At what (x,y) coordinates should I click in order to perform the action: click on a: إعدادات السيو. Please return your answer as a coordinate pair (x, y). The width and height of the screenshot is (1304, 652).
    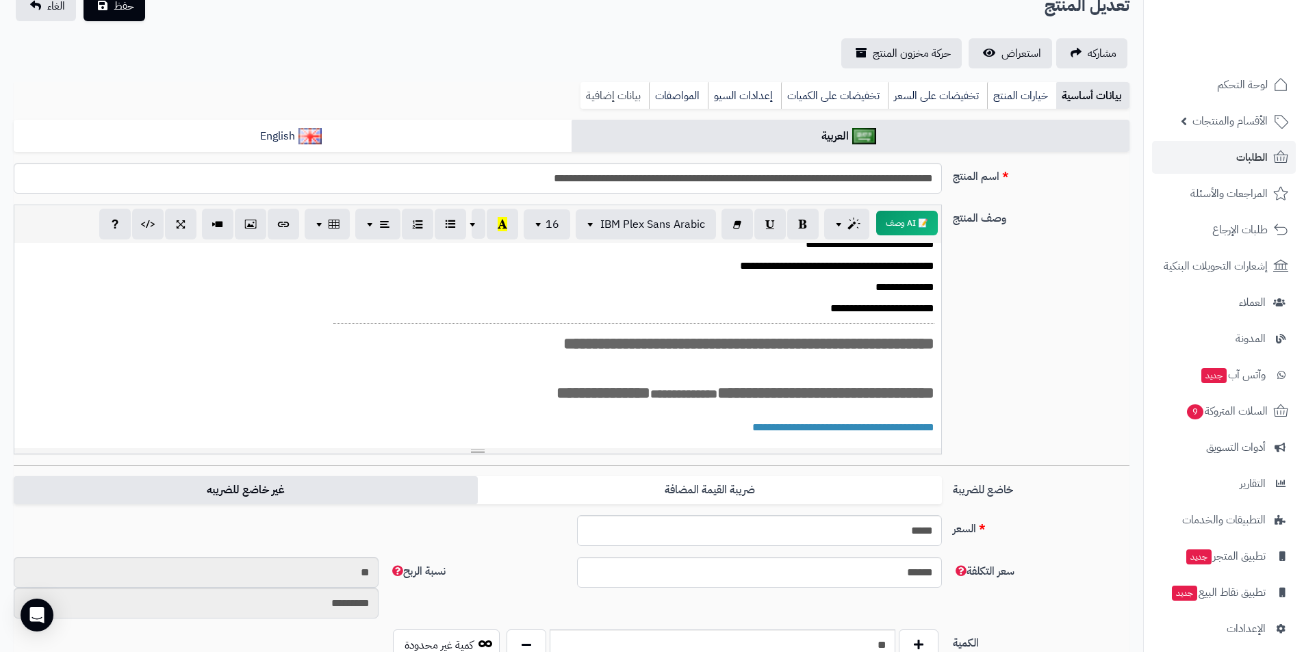
    Looking at the image, I should click on (744, 96).